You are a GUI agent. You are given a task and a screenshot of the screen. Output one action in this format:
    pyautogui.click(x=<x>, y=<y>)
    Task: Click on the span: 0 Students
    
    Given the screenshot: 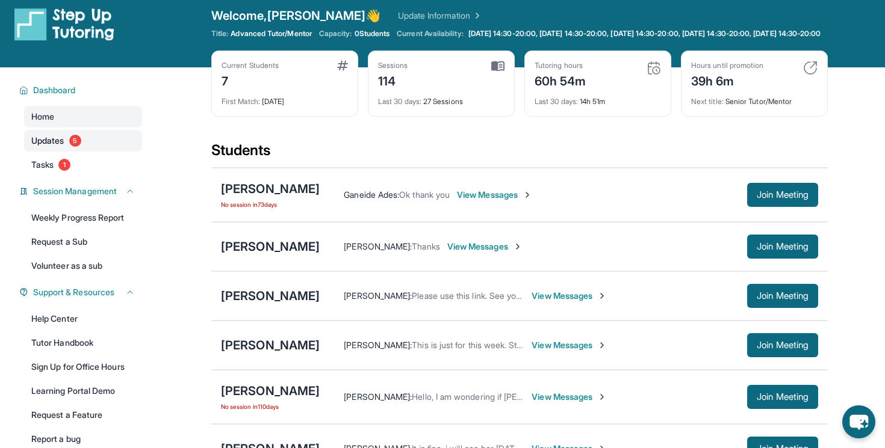 What is the action you would take?
    pyautogui.click(x=372, y=34)
    